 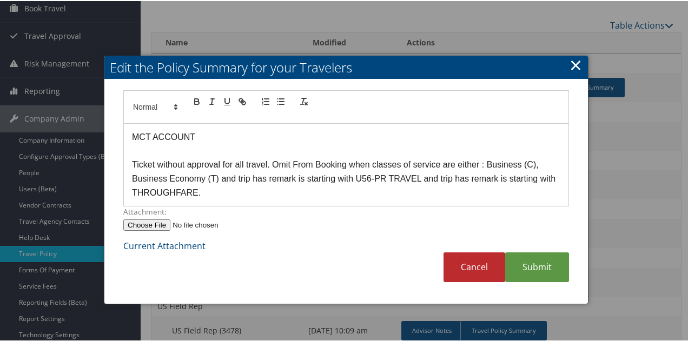 I want to click on p: MCT ACCOUNT, so click(x=346, y=136).